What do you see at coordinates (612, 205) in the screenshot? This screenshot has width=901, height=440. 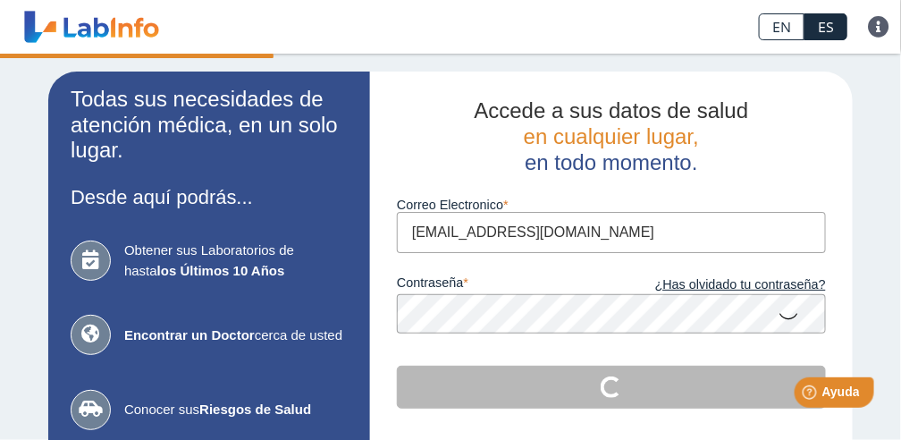 I see `label: Correo Electronico` at bounding box center [612, 205].